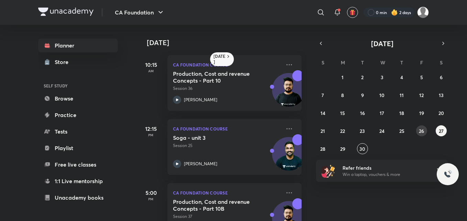 The height and width of the screenshot is (221, 467). I want to click on abbr: September 17, 2025, so click(382, 113).